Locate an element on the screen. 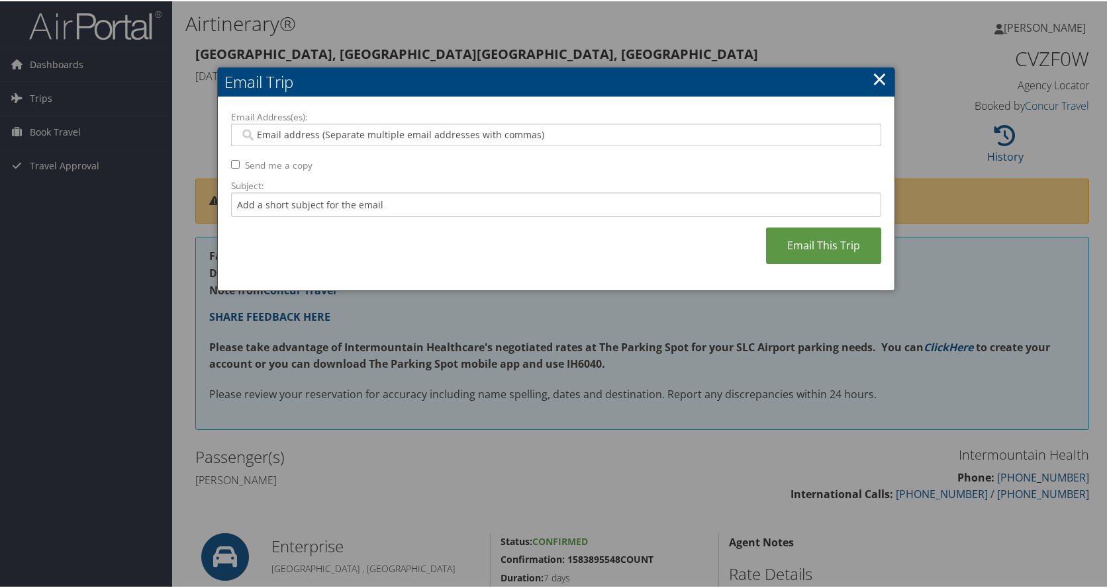  h2: Email Trip is located at coordinates (556, 81).